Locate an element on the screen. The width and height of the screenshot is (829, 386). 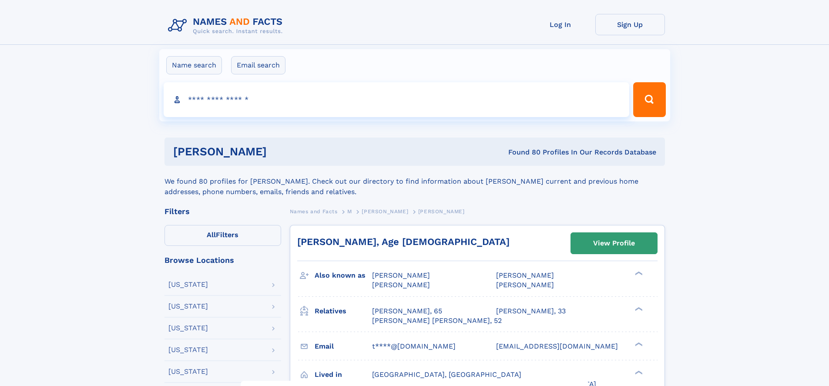
div: Filters is located at coordinates (223, 211).